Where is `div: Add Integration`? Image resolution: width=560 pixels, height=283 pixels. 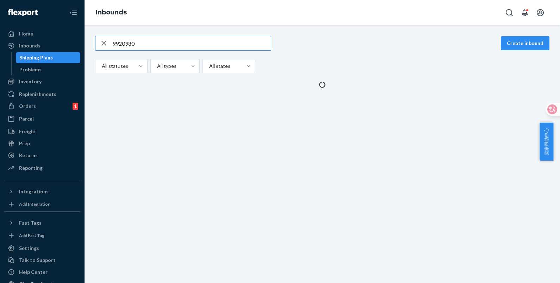
div: Add Integration is located at coordinates (35, 204).